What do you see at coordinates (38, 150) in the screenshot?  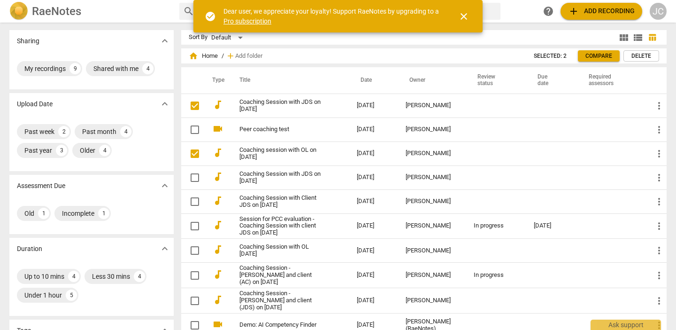 I see `div: Past year` at bounding box center [38, 150].